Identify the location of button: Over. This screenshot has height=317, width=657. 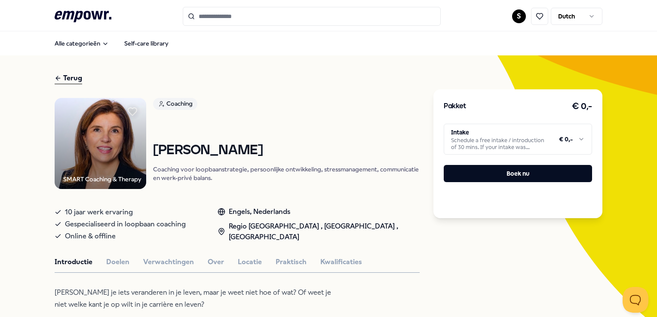
(216, 262).